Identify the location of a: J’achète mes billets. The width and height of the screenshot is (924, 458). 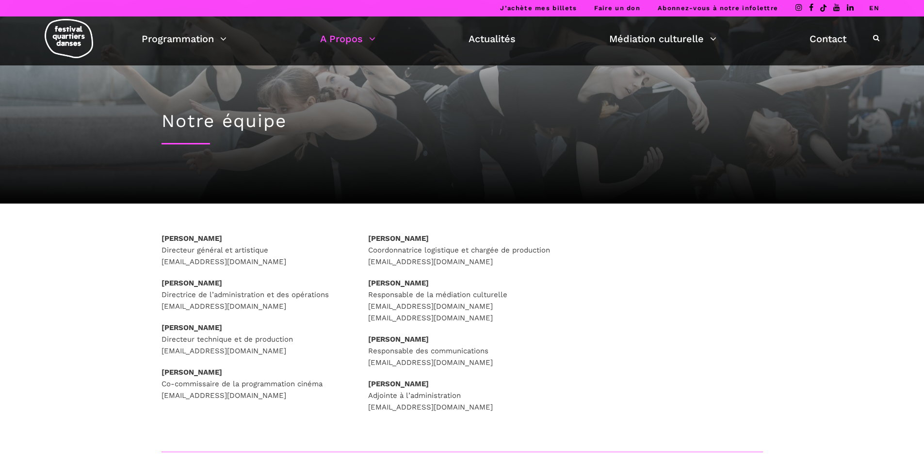
(538, 8).